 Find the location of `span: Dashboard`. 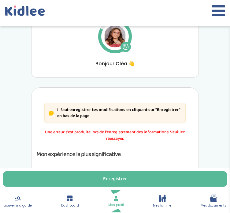

span: Dashboard is located at coordinates (70, 205).